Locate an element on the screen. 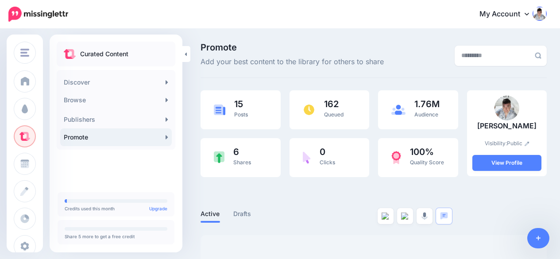 Image resolution: width=560 pixels, height=259 pixels. a: Promote is located at coordinates (116, 137).